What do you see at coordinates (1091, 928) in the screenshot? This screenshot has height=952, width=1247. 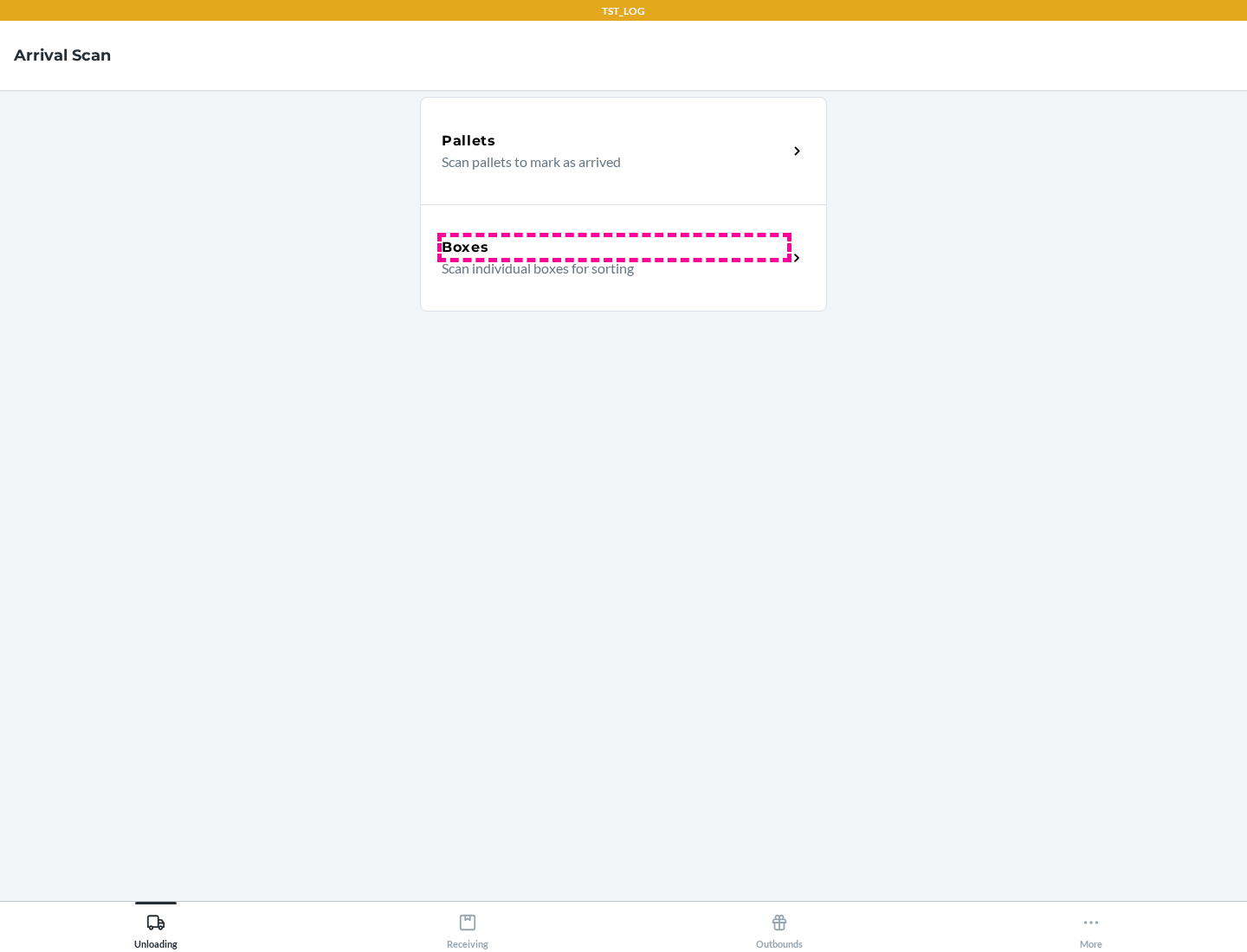 I see `div: More` at bounding box center [1091, 928].